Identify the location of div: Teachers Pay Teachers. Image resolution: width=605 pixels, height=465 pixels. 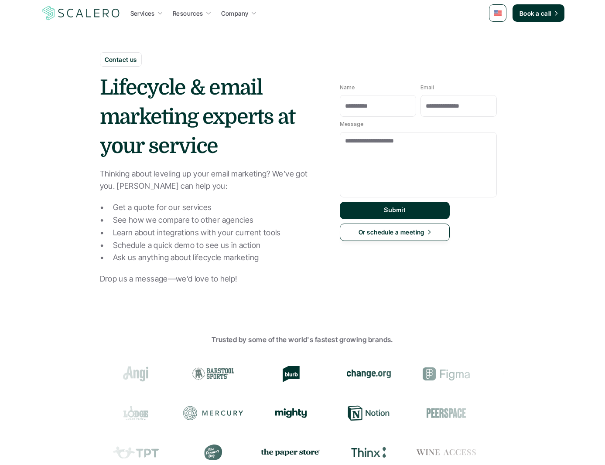
(136, 452).